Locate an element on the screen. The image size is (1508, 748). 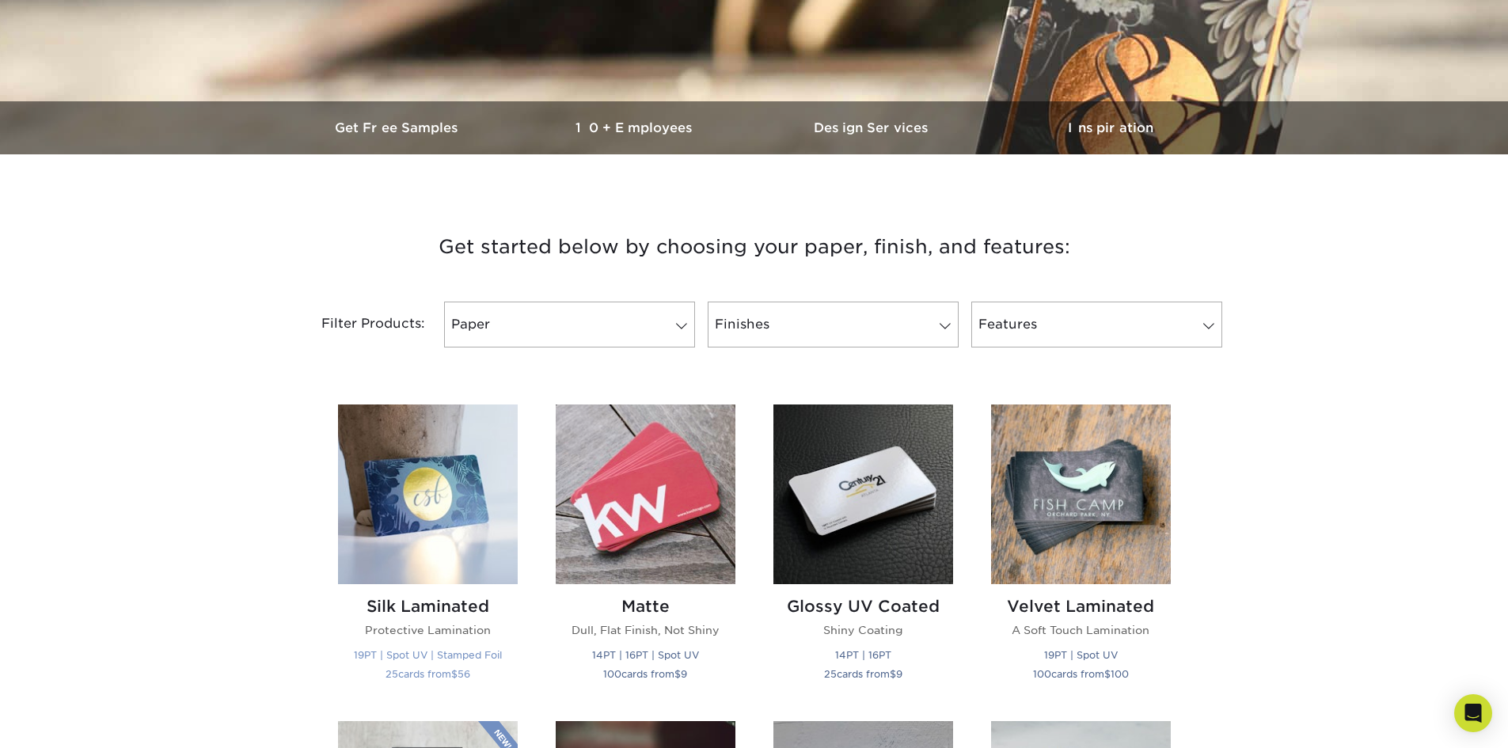
p: Shiny Coating is located at coordinates (863, 630).